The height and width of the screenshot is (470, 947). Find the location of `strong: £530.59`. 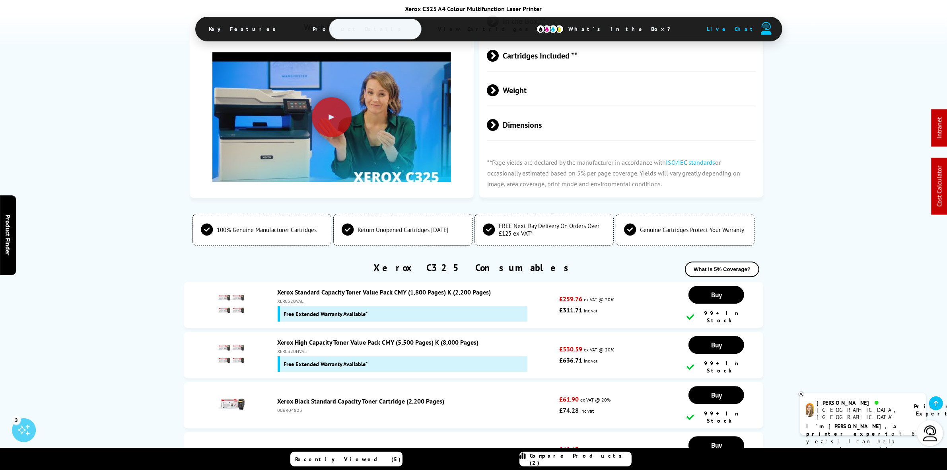

strong: £530.59 is located at coordinates (571, 349).